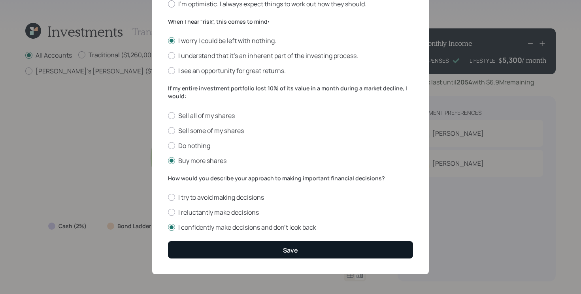  What do you see at coordinates (290, 22) in the screenshot?
I see `label: When I hear "risk", this comes to mind:` at bounding box center [290, 22].